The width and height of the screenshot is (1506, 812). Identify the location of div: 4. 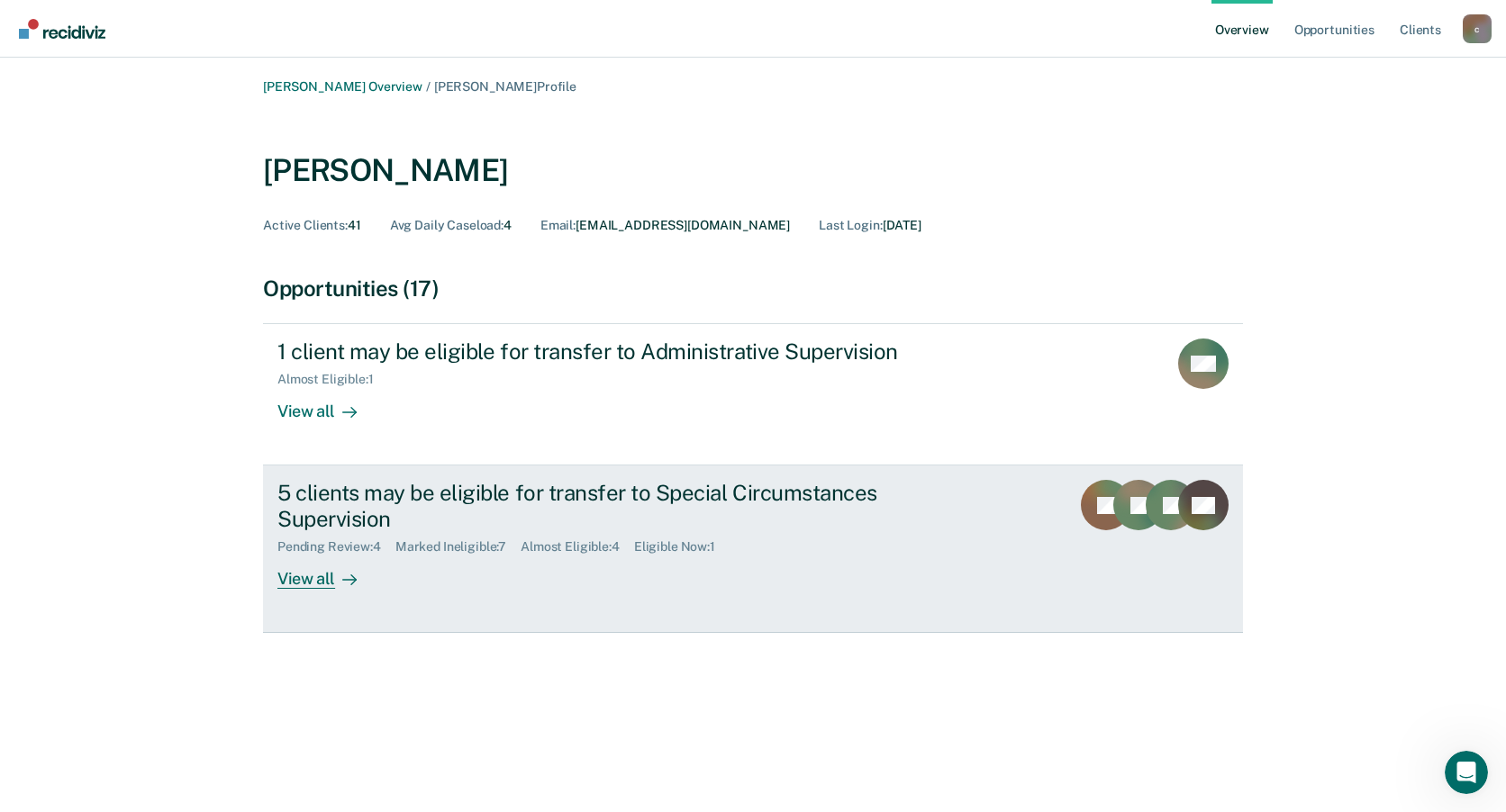
(451, 225).